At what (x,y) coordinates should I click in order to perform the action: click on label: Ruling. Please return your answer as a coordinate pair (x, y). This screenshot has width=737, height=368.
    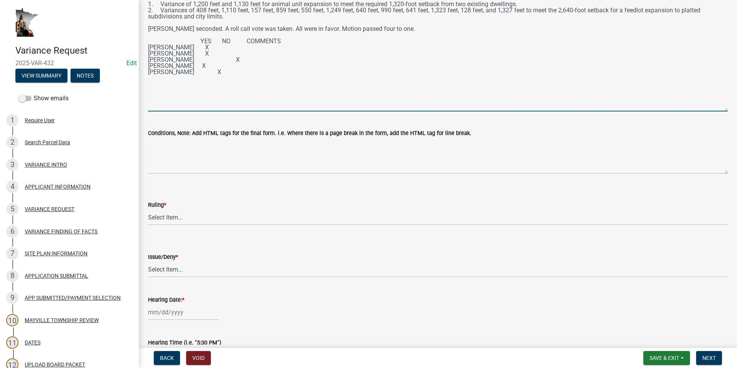
    Looking at the image, I should click on (157, 205).